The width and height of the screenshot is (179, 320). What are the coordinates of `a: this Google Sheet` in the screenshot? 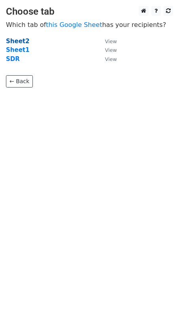 It's located at (74, 25).